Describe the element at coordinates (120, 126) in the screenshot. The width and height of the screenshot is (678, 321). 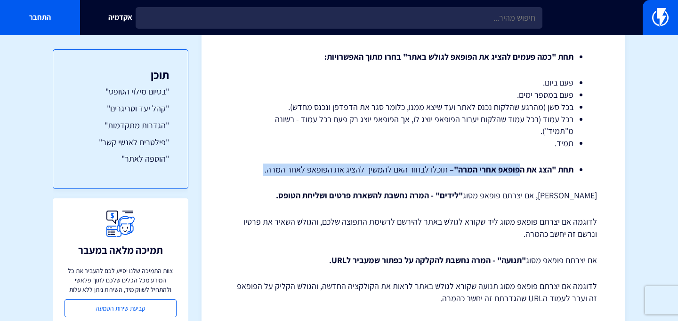
I see `a: "הגדרות מתקדמות"` at that location.